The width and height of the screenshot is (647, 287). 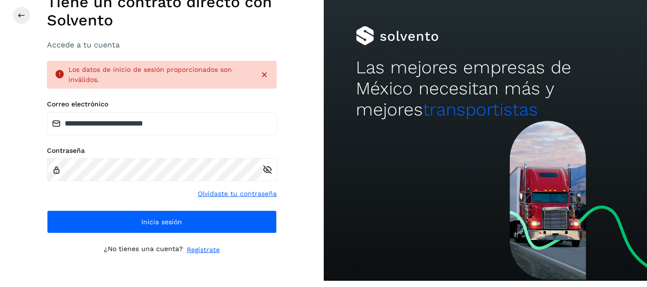 I want to click on div: Los datos de inicio de sesión proporcionados son inválidos., so click(x=160, y=75).